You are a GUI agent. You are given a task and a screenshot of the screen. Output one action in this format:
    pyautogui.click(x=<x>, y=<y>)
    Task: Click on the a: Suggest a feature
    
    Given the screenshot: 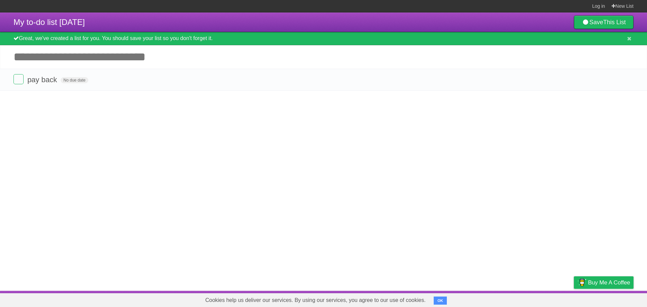 What is the action you would take?
    pyautogui.click(x=613, y=299)
    